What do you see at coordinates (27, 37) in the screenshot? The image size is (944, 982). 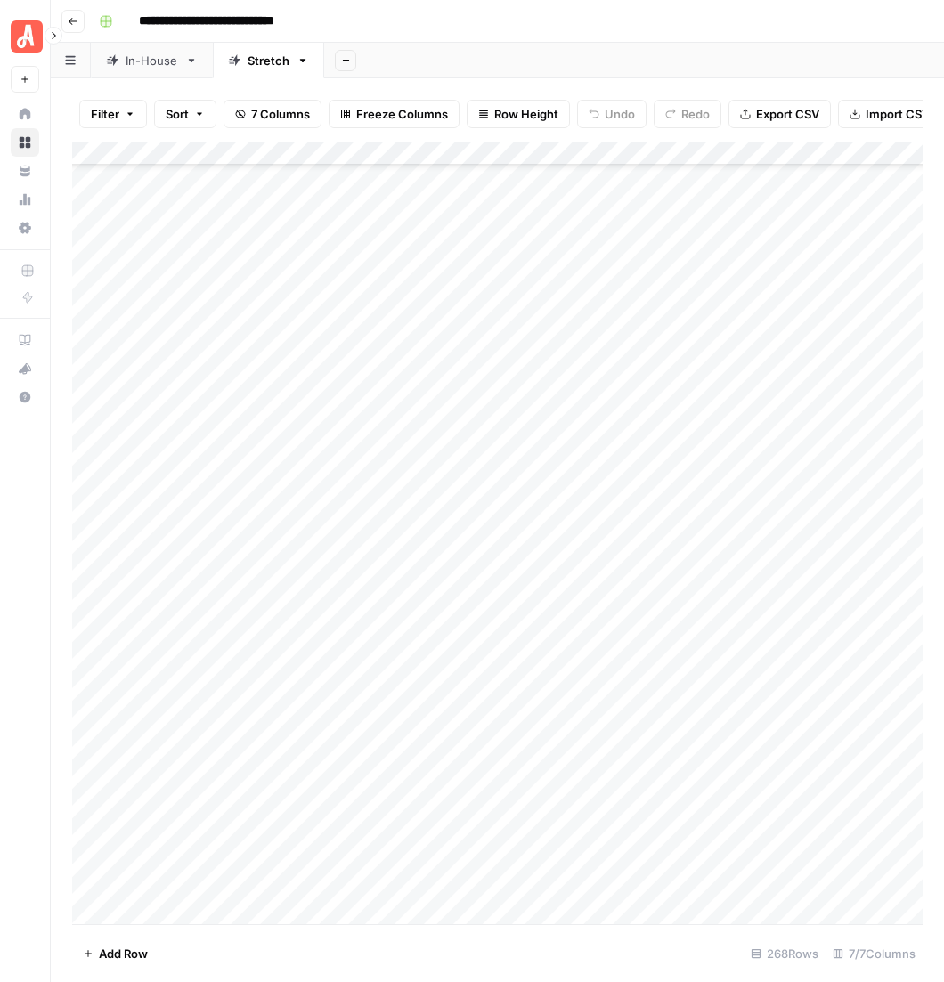 I see `img: Angi Logo` at bounding box center [27, 37].